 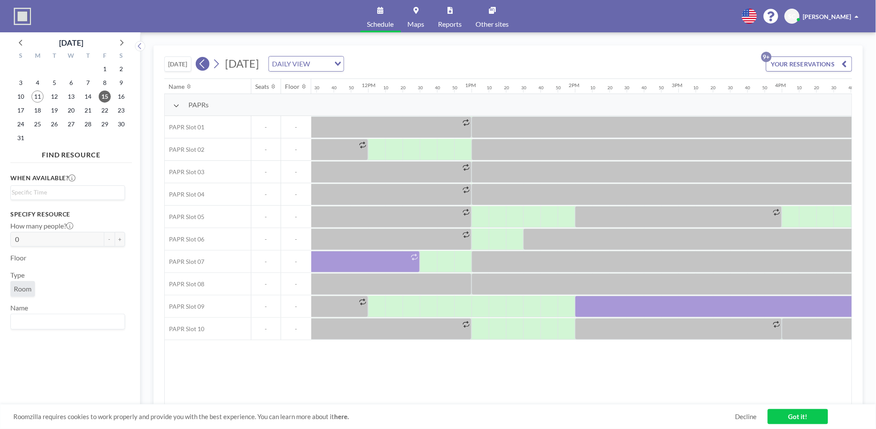 What do you see at coordinates (54, 124) in the screenshot?
I see `span: Tuesday, August 26, 2025` at bounding box center [54, 124].